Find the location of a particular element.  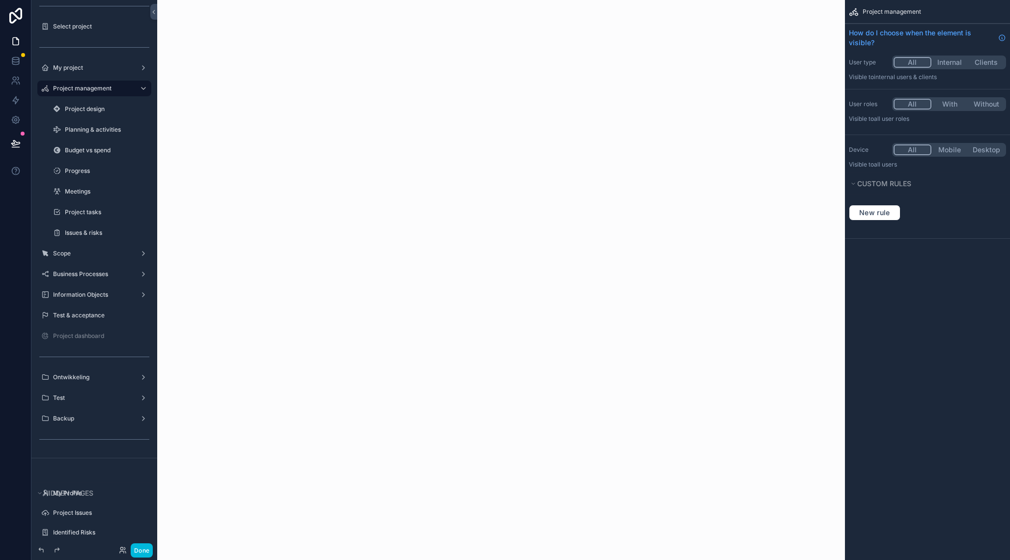

label: Information Objects is located at coordinates (92, 295).